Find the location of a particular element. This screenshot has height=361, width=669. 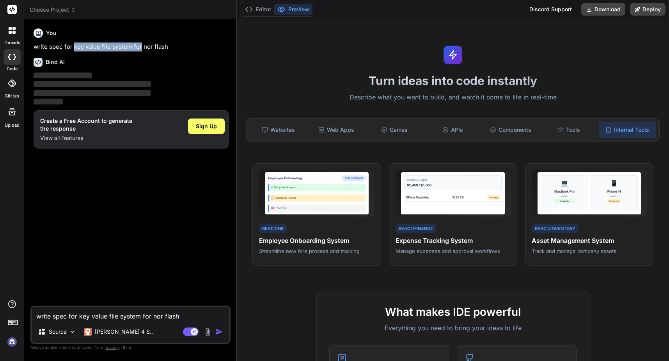

button: Preview is located at coordinates (293, 9).